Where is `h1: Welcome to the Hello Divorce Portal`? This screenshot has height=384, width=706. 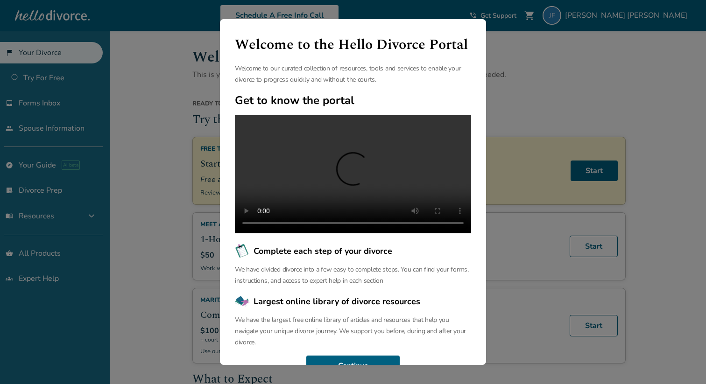 h1: Welcome to the Hello Divorce Portal is located at coordinates (353, 45).